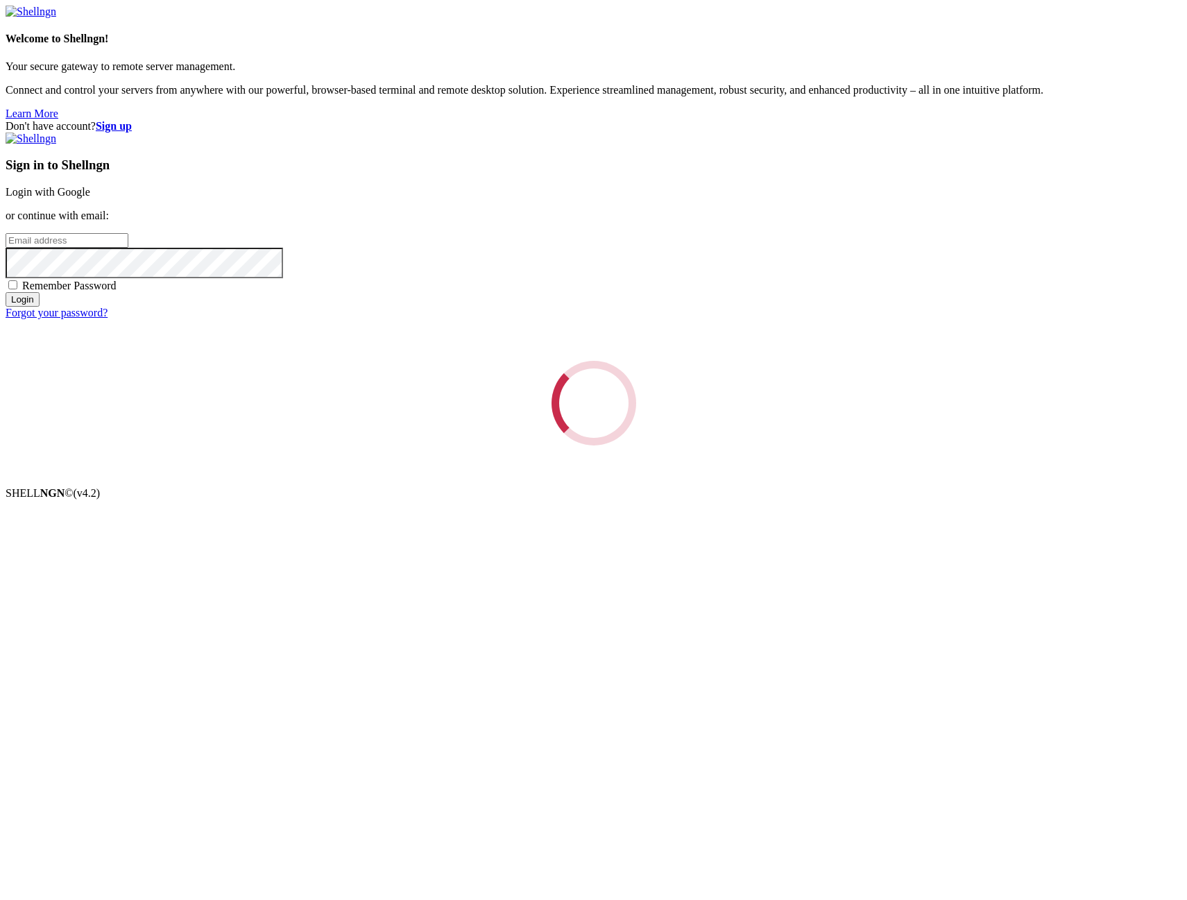 This screenshot has height=900, width=1187. I want to click on a: Learn More, so click(32, 113).